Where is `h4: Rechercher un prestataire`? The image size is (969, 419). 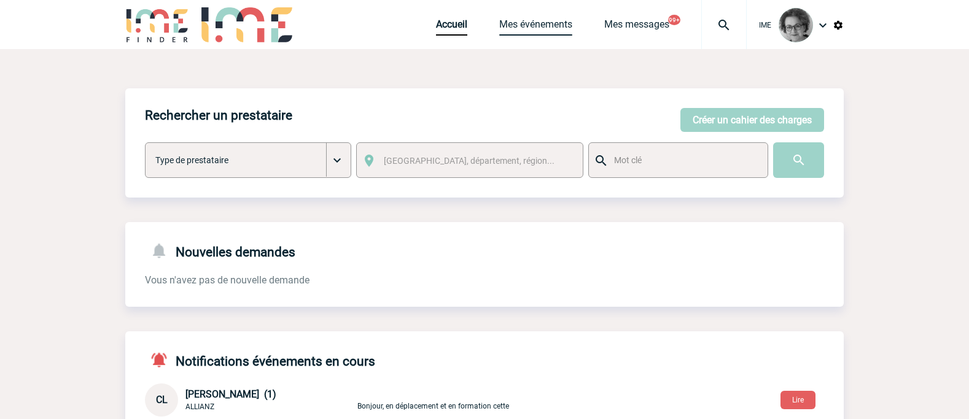
h4: Rechercher un prestataire is located at coordinates (219, 115).